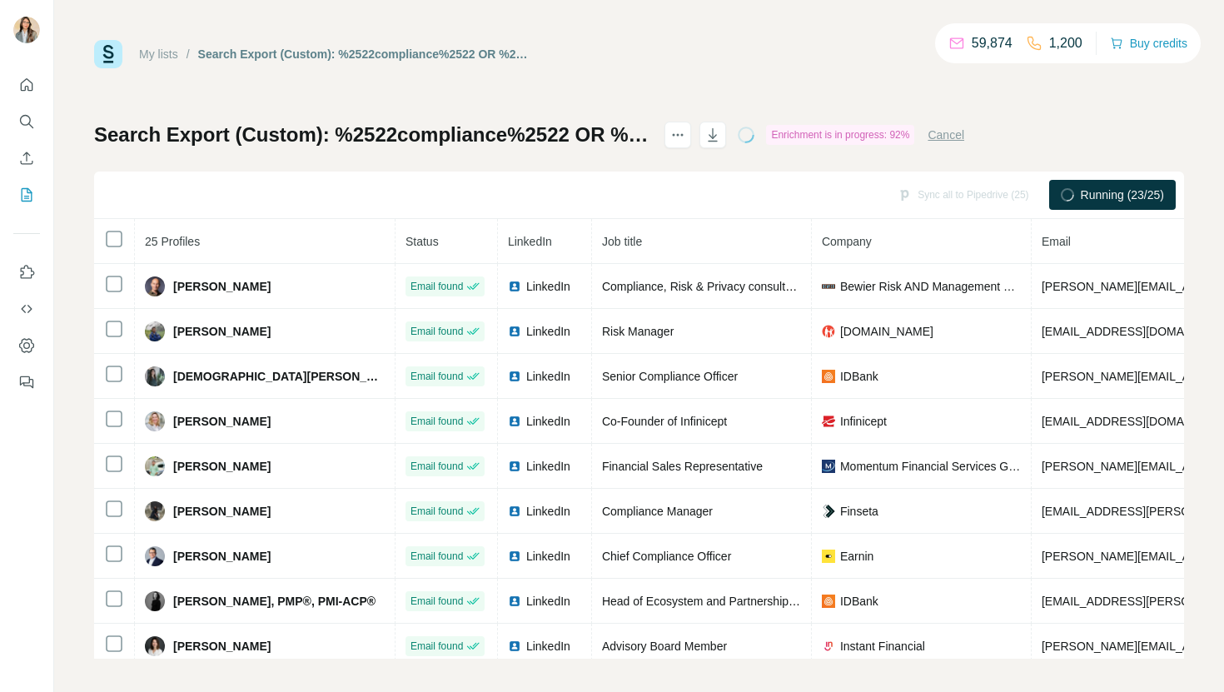 The width and height of the screenshot is (1224, 692). I want to click on span: Running (23/25), so click(1122, 195).